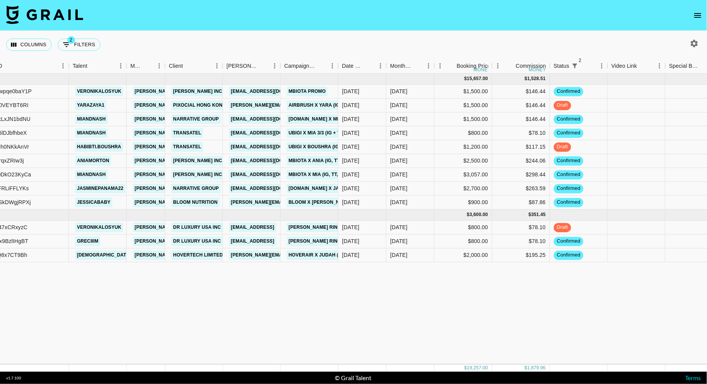 The image size is (707, 384). Describe the element at coordinates (401, 66) in the screenshot. I see `div: Month Due` at that location.